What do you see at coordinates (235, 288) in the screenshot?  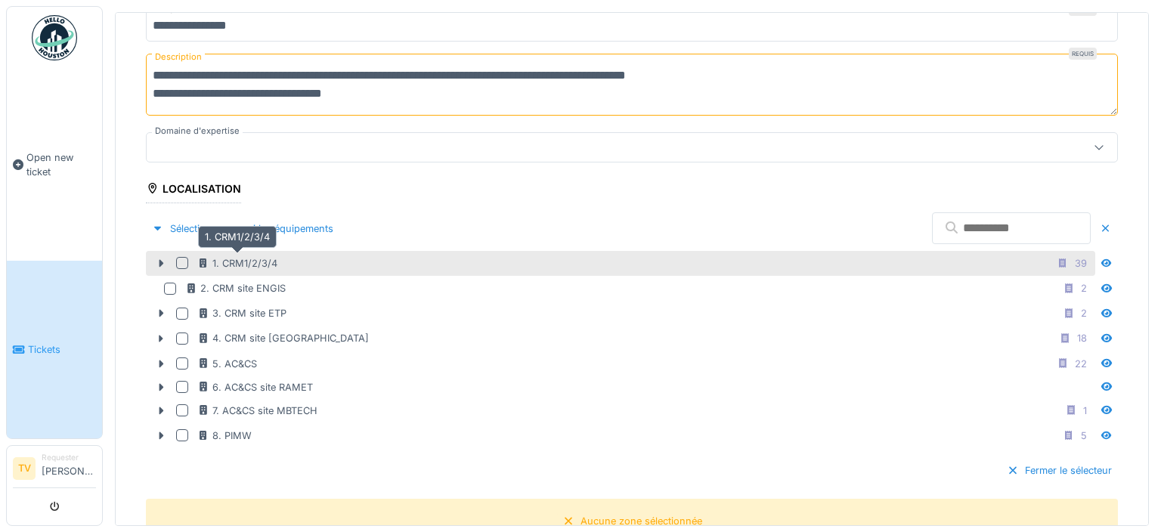 I see `div: 2. CRM site ENGIS` at bounding box center [235, 288].